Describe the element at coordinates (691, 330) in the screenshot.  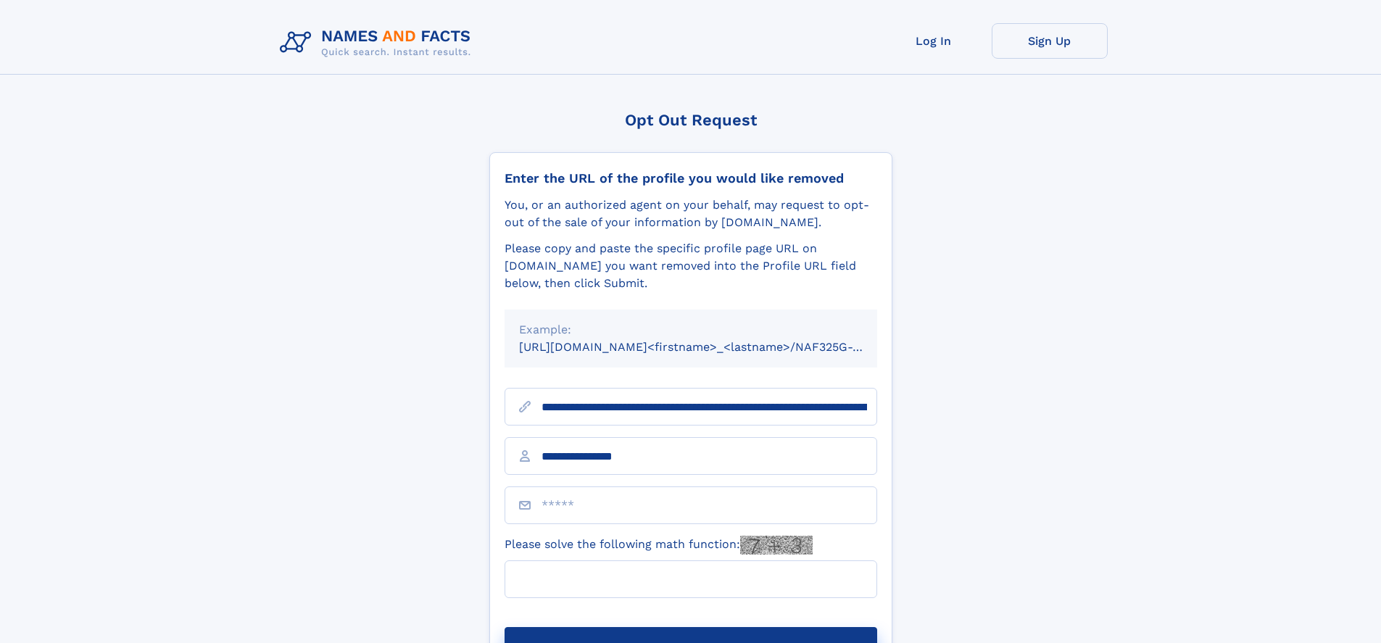
I see `div: Example:` at that location.